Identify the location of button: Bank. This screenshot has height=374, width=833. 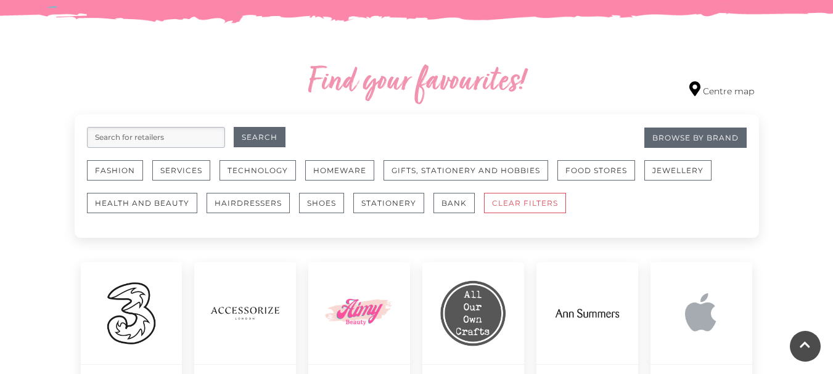
(454, 203).